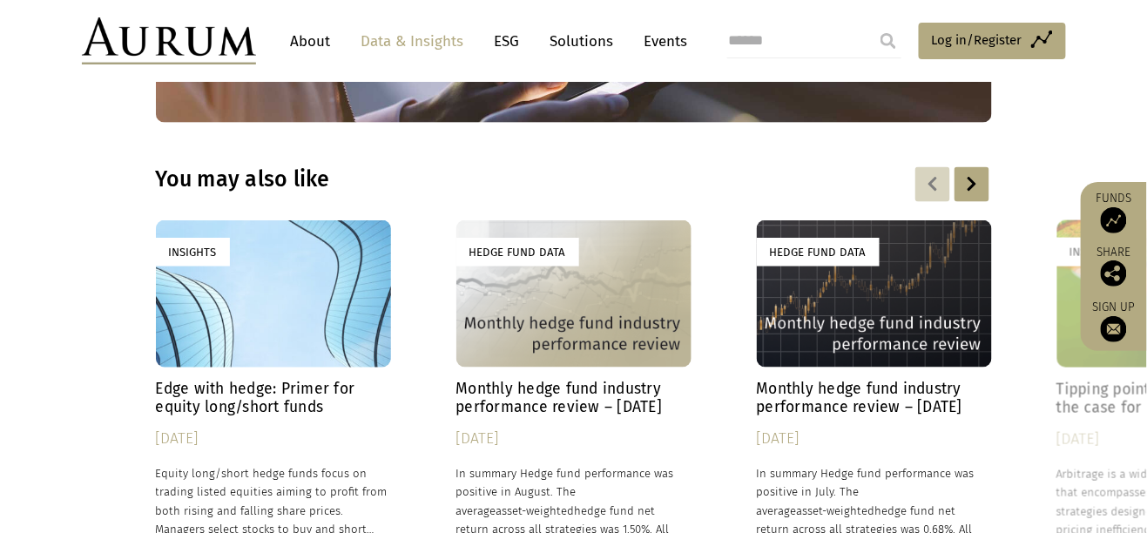 This screenshot has width=1147, height=533. Describe the element at coordinates (1114, 212) in the screenshot. I see `a: Funds` at that location.